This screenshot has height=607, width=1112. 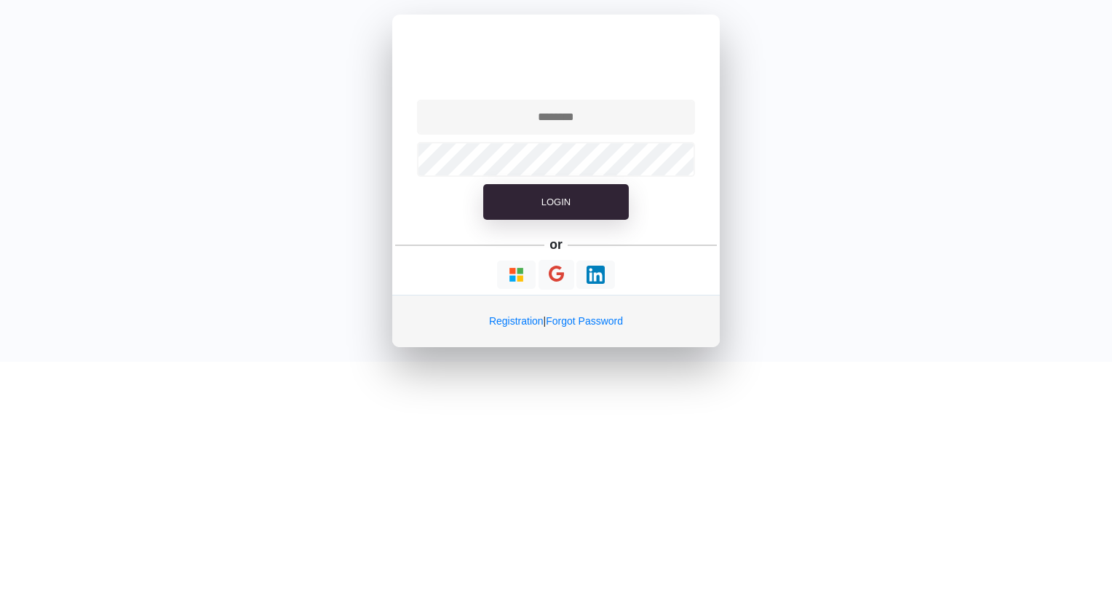 I want to click on button: Continue With LinkedIn, so click(x=595, y=274).